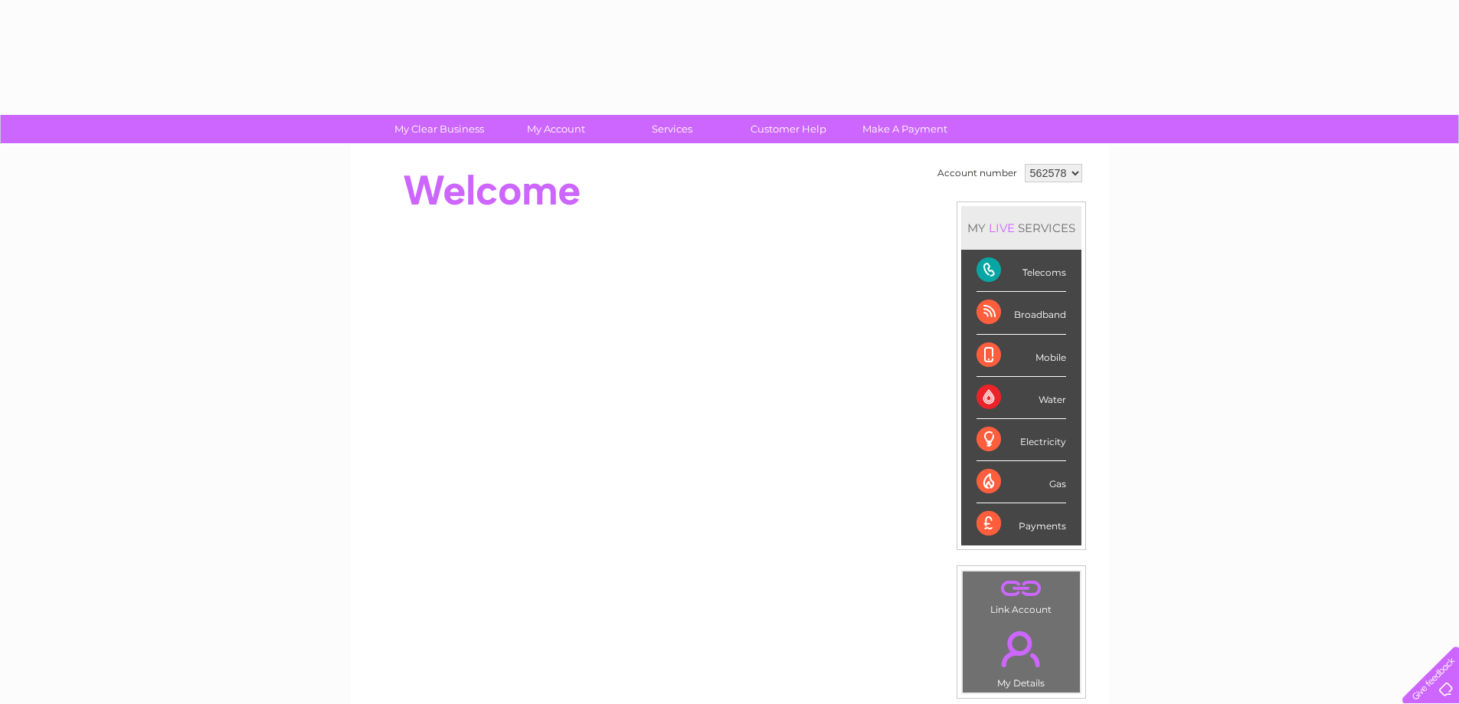  I want to click on div: Electricity, so click(1021, 440).